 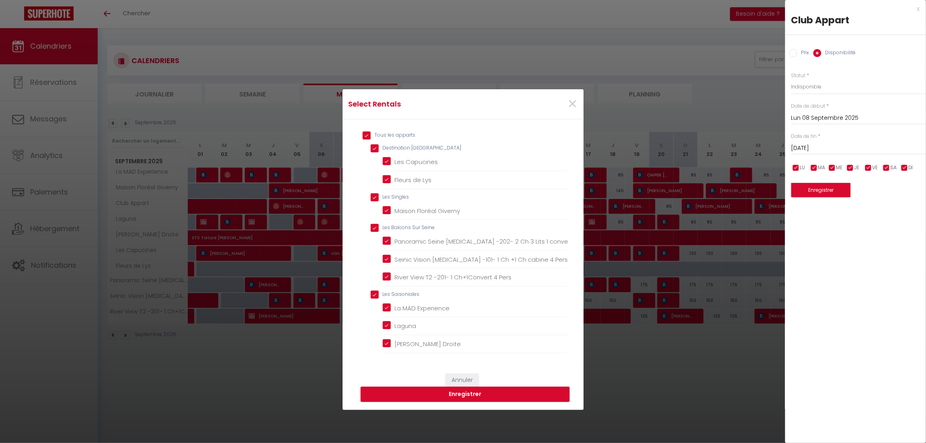 What do you see at coordinates (808, 106) in the screenshot?
I see `label: Date de début` at bounding box center [808, 106].